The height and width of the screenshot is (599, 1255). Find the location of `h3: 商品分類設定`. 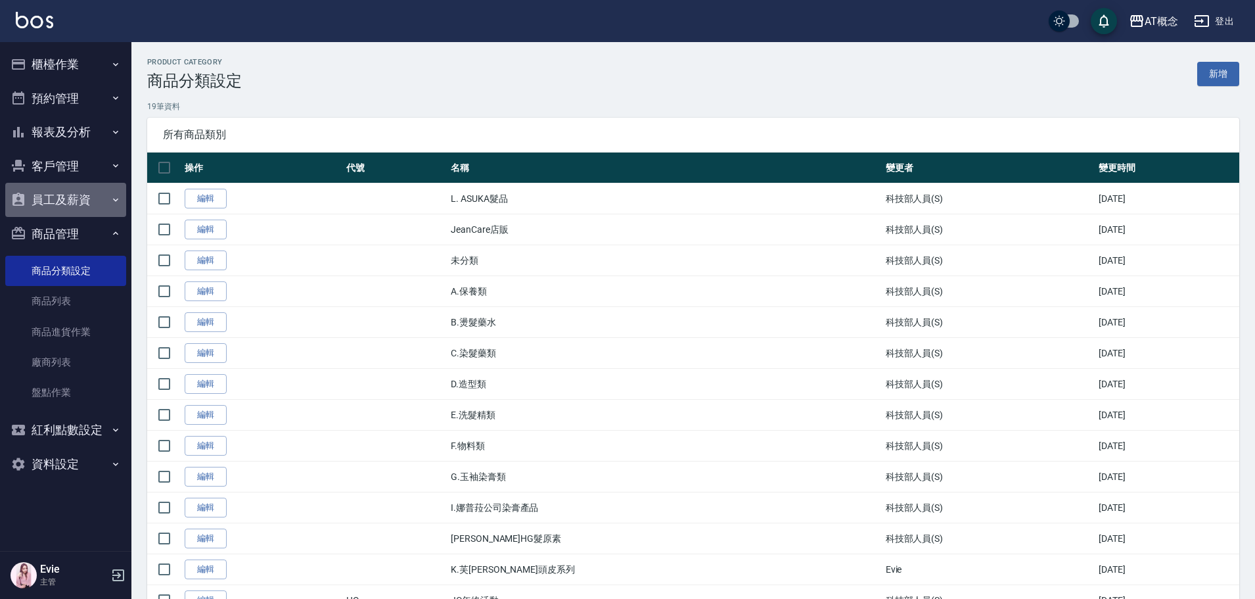

h3: 商品分類設定 is located at coordinates (194, 81).